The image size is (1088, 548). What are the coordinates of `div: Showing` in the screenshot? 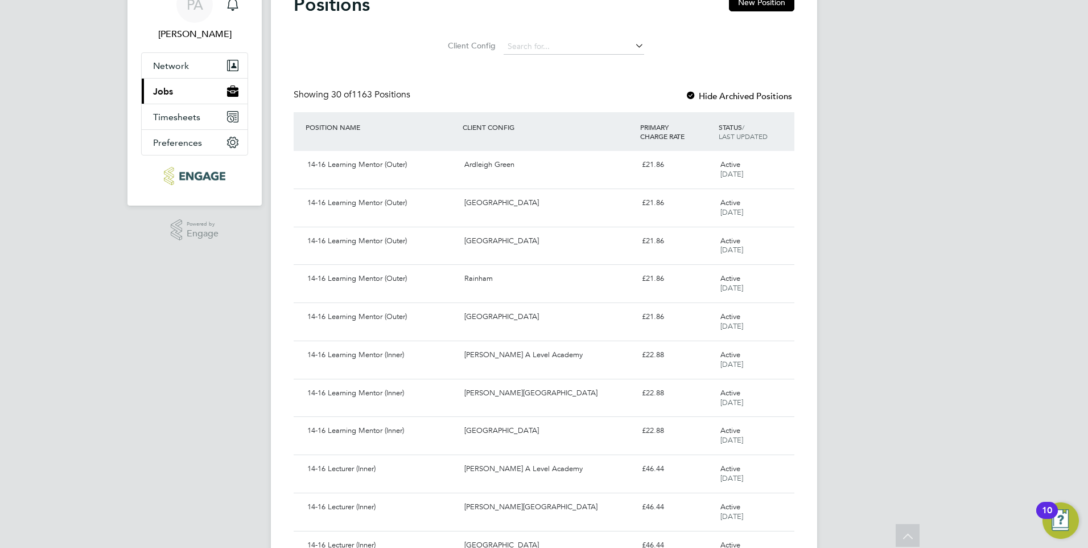 It's located at (353, 94).